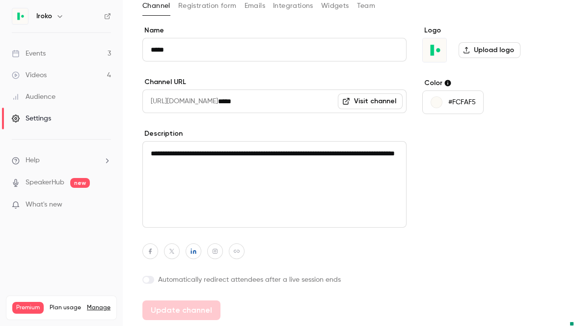  Describe the element at coordinates (80, 183) in the screenshot. I see `span: new` at that location.